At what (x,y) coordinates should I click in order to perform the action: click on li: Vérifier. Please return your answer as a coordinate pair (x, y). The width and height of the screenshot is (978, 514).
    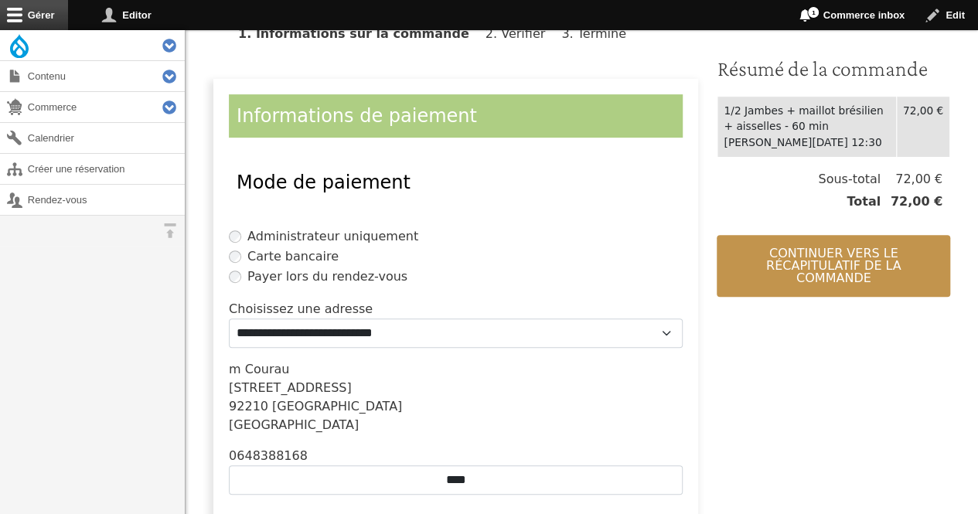
    Looking at the image, I should click on (521, 33).